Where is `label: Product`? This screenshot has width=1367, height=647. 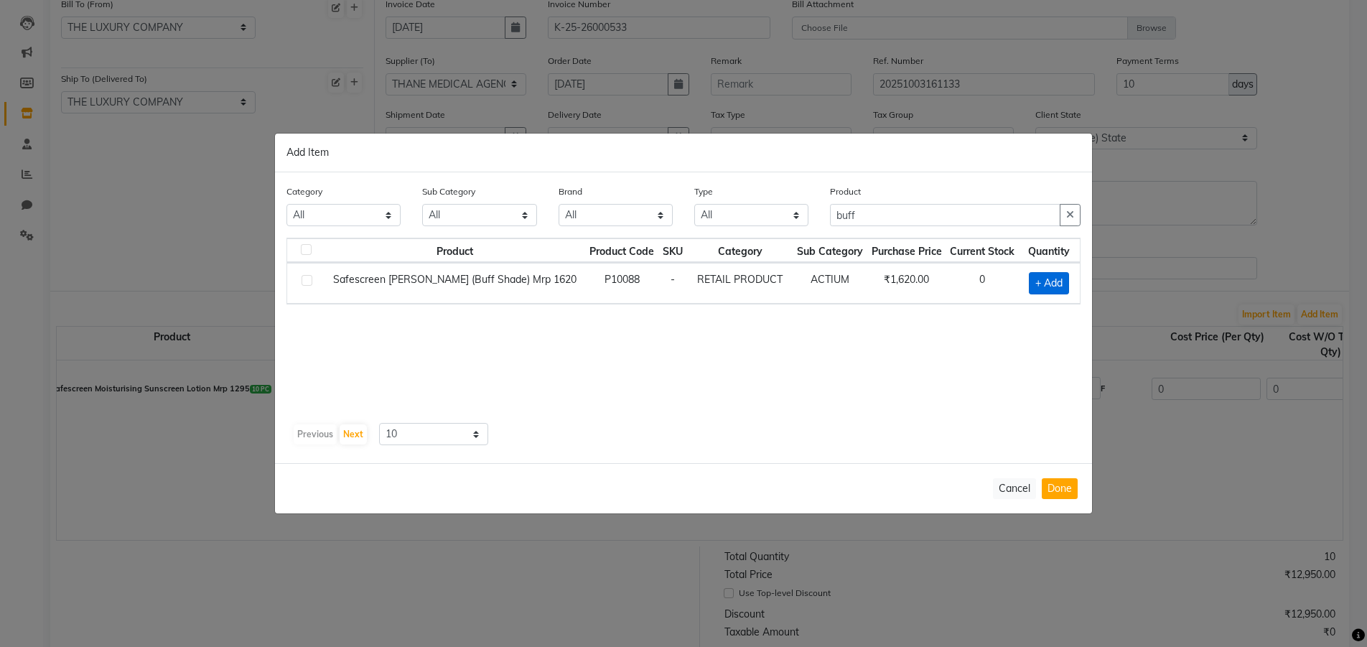
label: Product is located at coordinates (845, 192).